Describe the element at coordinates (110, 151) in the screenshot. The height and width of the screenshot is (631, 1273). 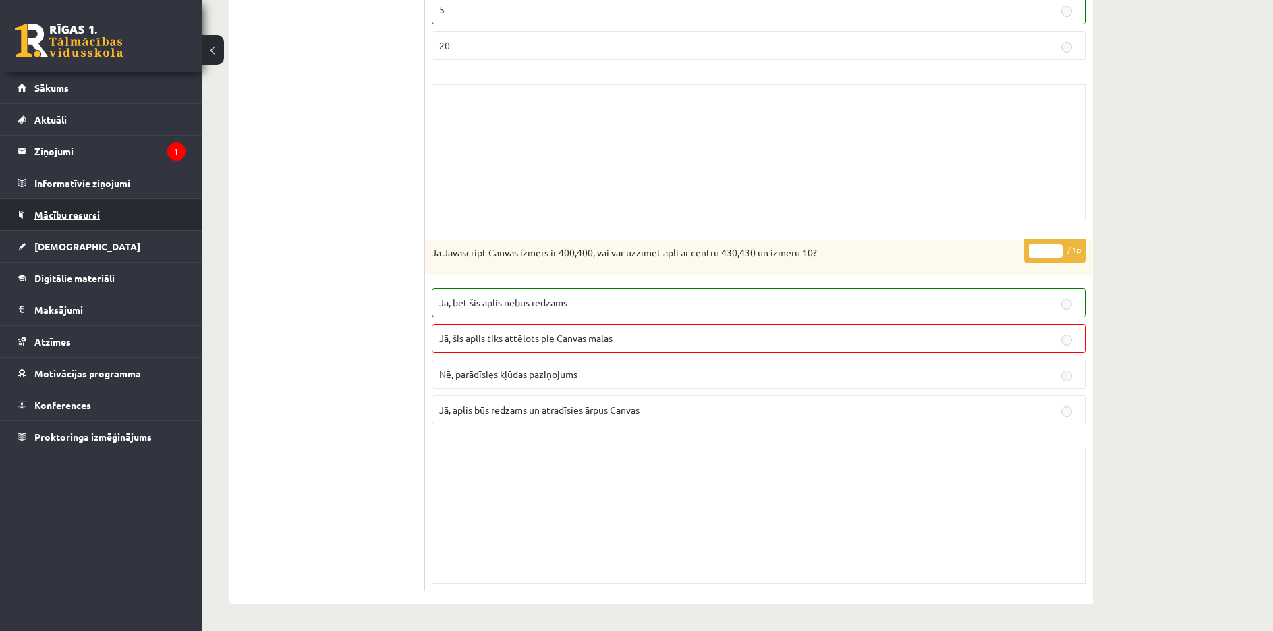
I see `legend: Ziņojumi` at that location.